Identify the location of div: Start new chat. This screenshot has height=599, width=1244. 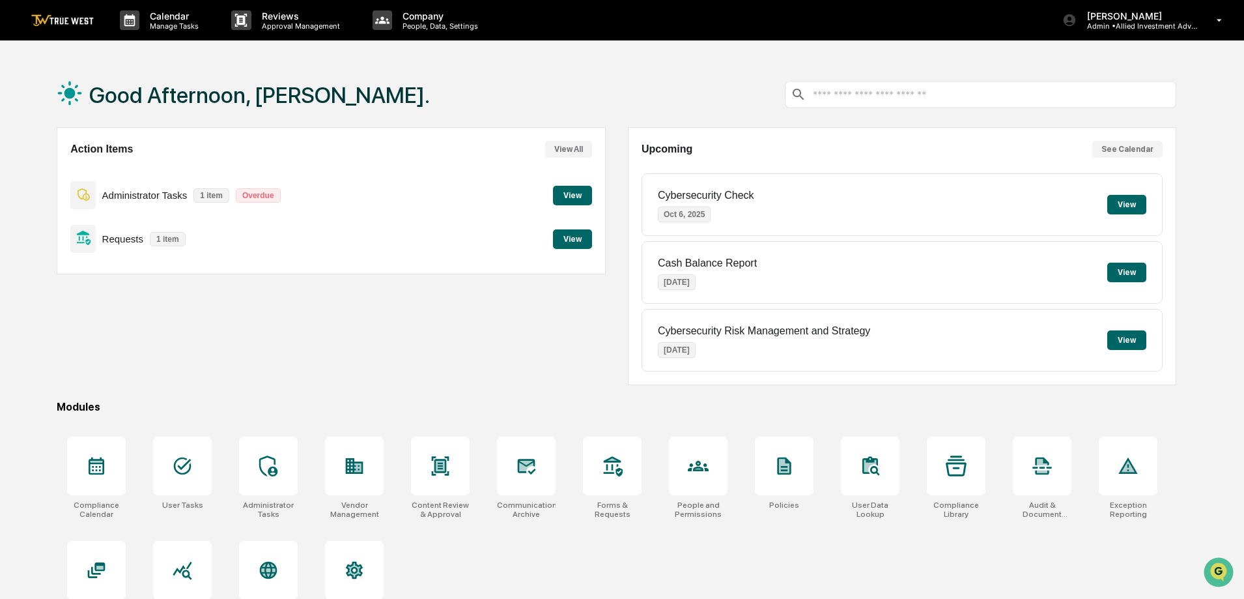
(129, 106).